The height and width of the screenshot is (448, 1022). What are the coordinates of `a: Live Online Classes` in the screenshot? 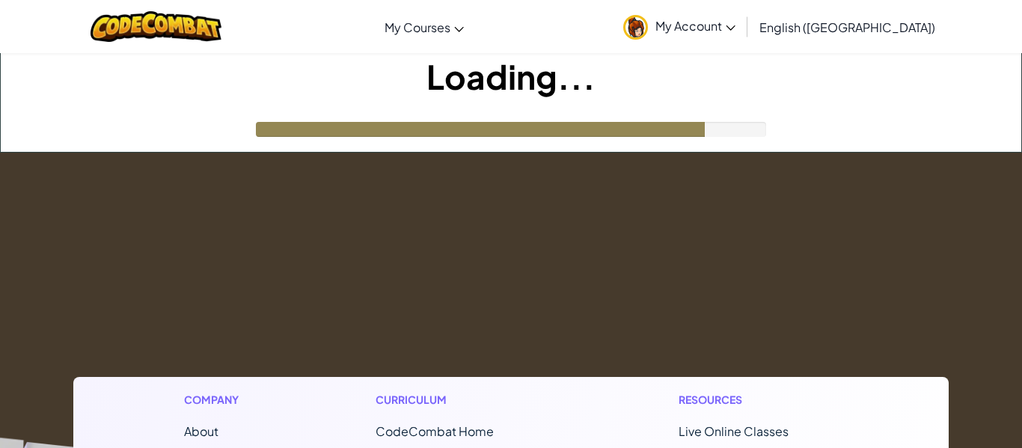 It's located at (733, 431).